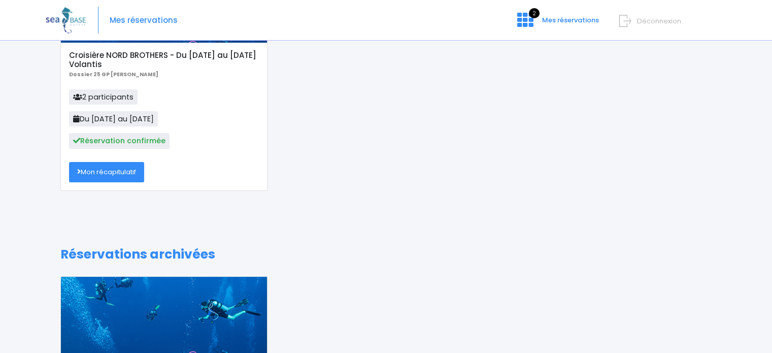 The height and width of the screenshot is (353, 772). What do you see at coordinates (534, 13) in the screenshot?
I see `span: 2` at bounding box center [534, 13].